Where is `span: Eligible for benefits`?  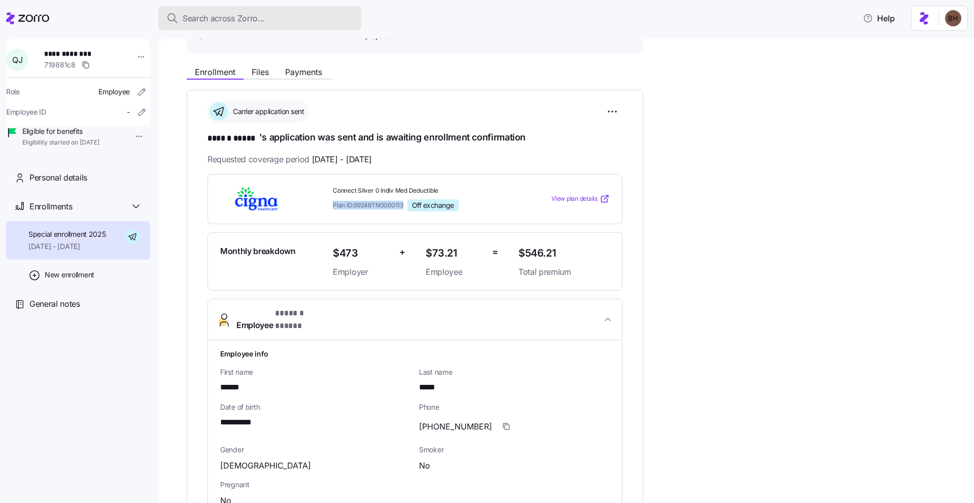
span: Eligible for benefits is located at coordinates (61, 131).